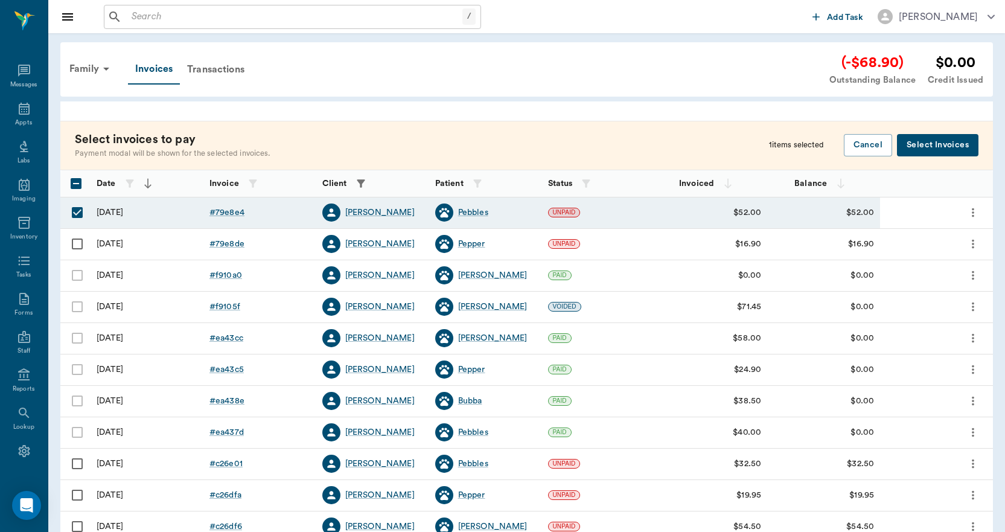  What do you see at coordinates (24, 389) in the screenshot?
I see `div: Reports` at bounding box center [24, 389].